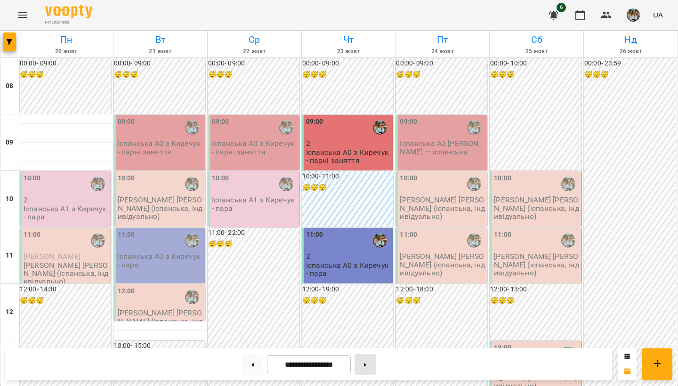  Describe the element at coordinates (66, 51) in the screenshot. I see `h6: 20 жовт` at that location.